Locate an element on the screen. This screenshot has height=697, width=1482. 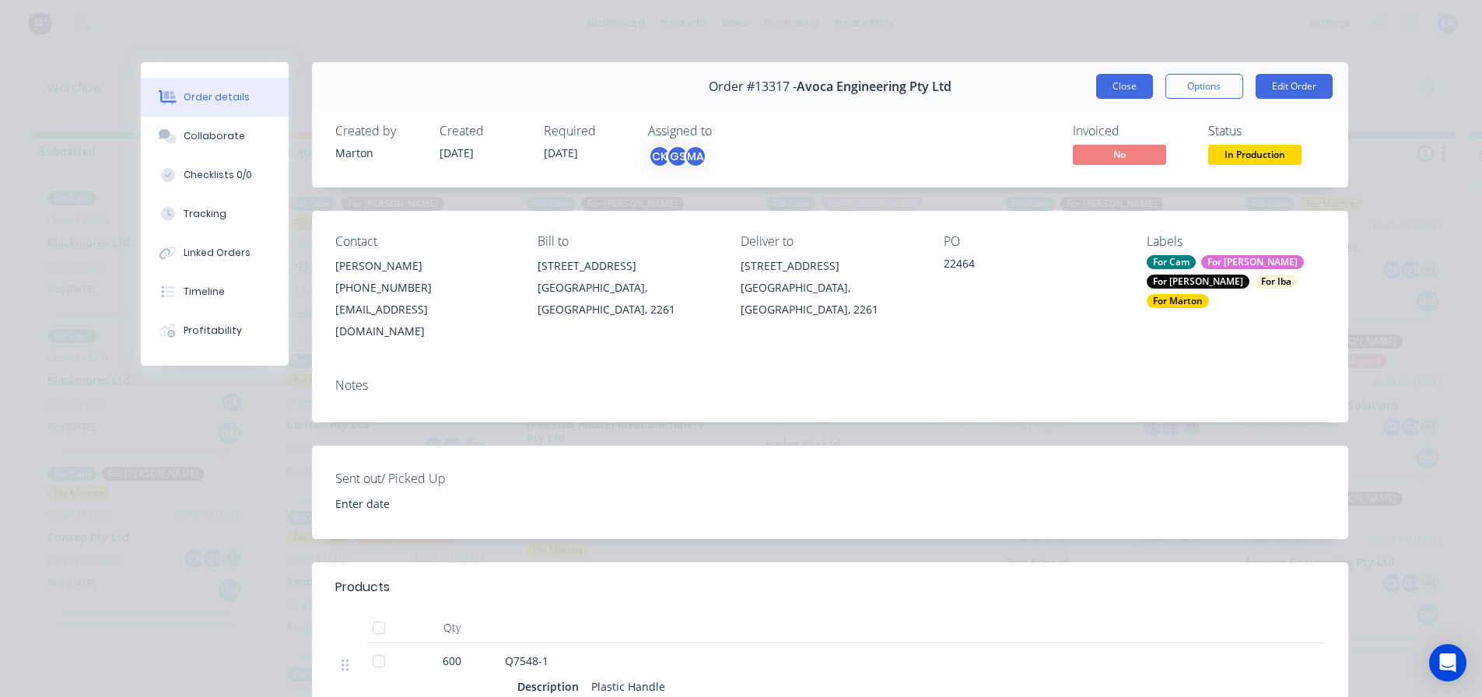
button: Close is located at coordinates (1124, 86).